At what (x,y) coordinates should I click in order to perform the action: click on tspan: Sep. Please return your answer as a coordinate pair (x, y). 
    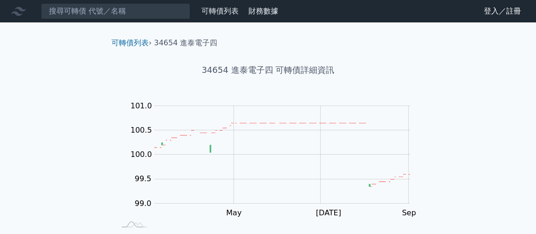
    Looking at the image, I should click on (409, 212).